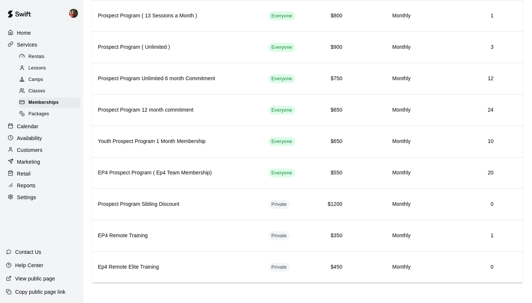 This screenshot has height=303, width=532. What do you see at coordinates (331, 173) in the screenshot?
I see `h6: $550` at bounding box center [331, 173].